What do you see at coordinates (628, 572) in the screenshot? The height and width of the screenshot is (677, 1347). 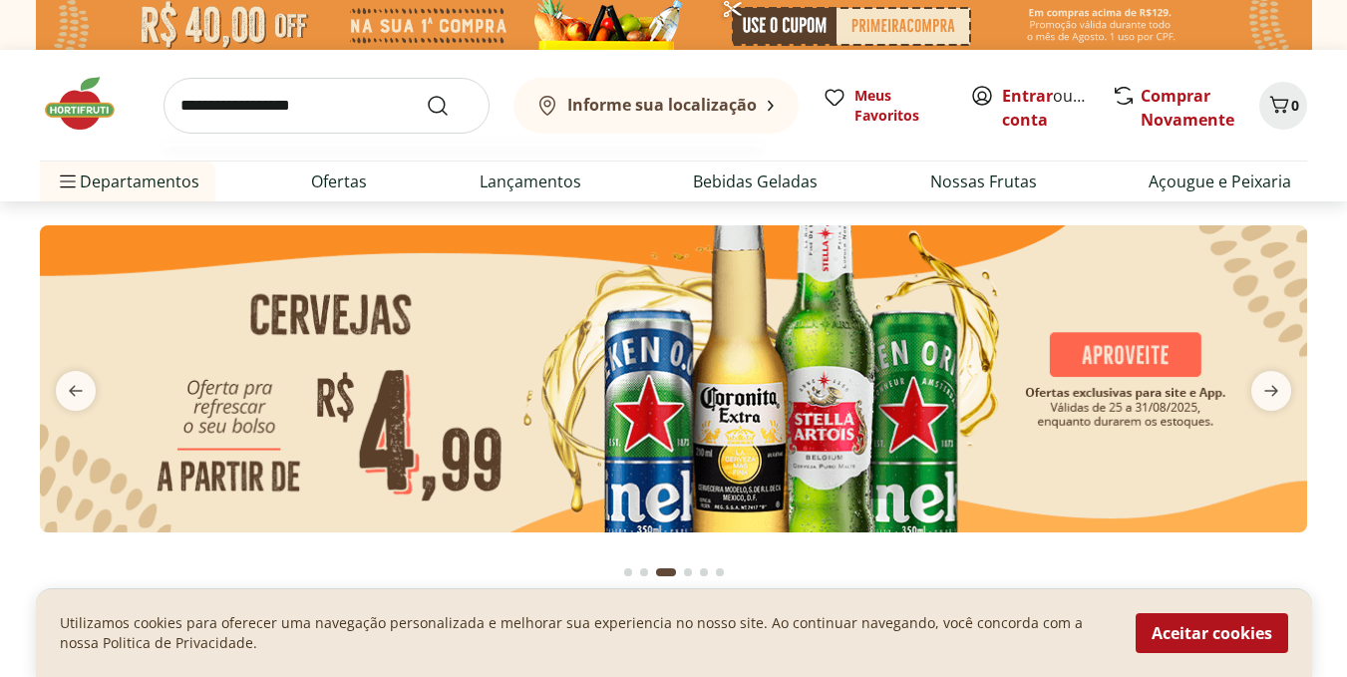 I see `button: Go to page 1 from fs-carousel` at bounding box center [628, 572].